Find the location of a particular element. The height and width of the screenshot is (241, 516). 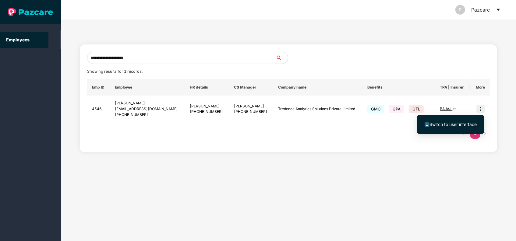

td: 4546 is located at coordinates (98, 109).